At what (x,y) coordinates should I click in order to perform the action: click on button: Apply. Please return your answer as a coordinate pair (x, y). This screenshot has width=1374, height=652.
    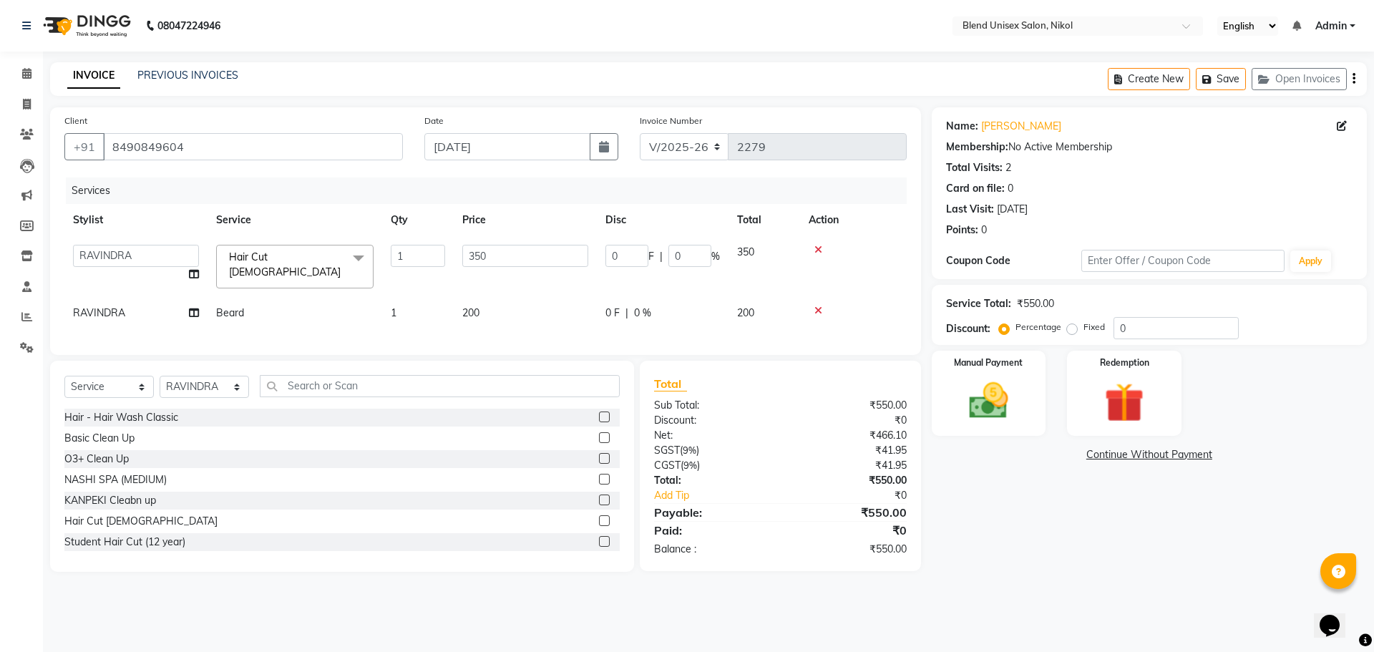
    Looking at the image, I should click on (1310, 261).